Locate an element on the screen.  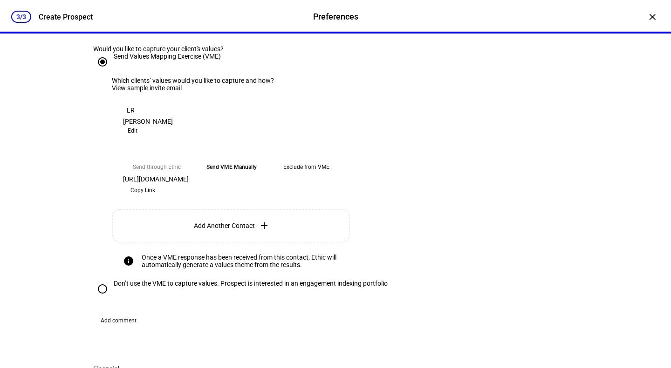
div: Don’t use the VME to capture values. Prospect is interested in an engagement indexing portfolio is located at coordinates (251, 284).